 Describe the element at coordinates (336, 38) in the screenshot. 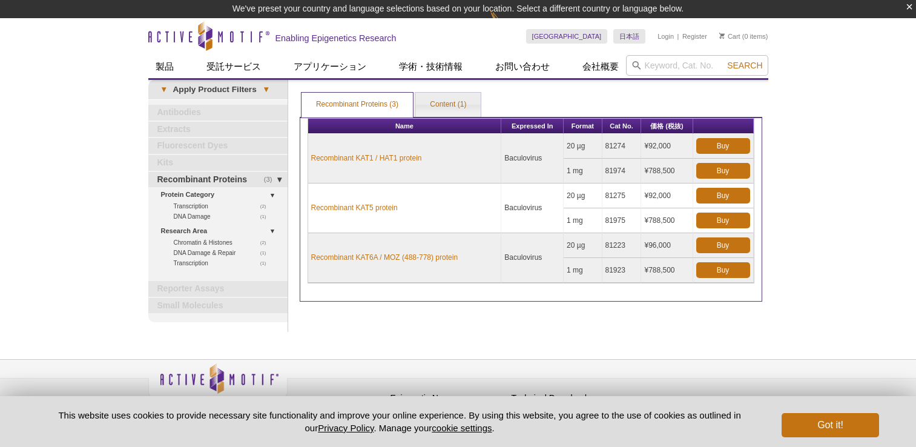

I see `h2: Enabling Epigenetics Research` at that location.